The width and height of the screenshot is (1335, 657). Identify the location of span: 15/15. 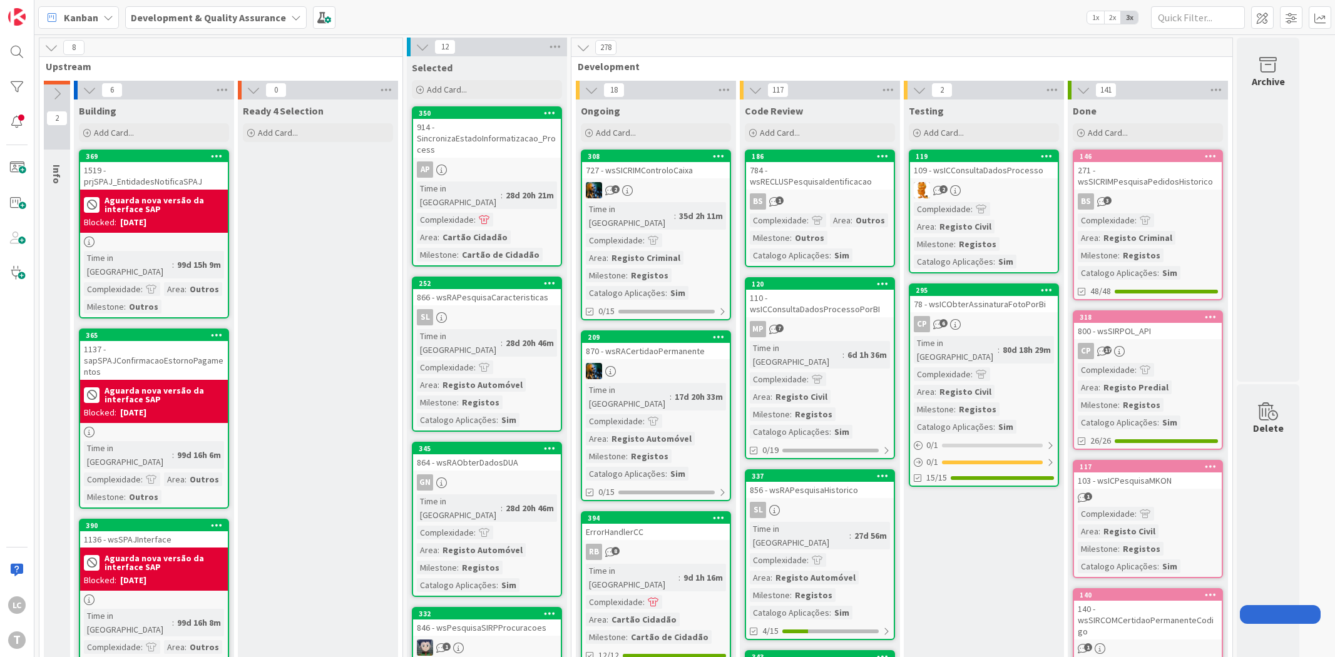
(936, 477).